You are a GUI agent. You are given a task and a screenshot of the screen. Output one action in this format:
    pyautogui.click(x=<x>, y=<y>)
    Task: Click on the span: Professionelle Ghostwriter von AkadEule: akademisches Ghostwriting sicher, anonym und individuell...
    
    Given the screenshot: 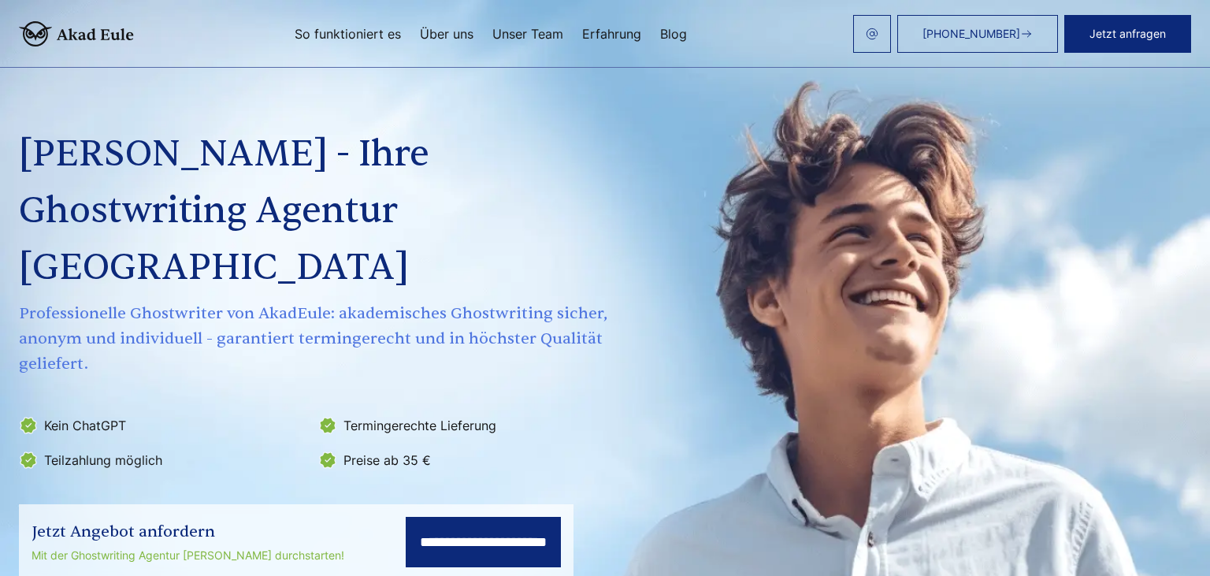 What is the action you would take?
    pyautogui.click(x=315, y=339)
    